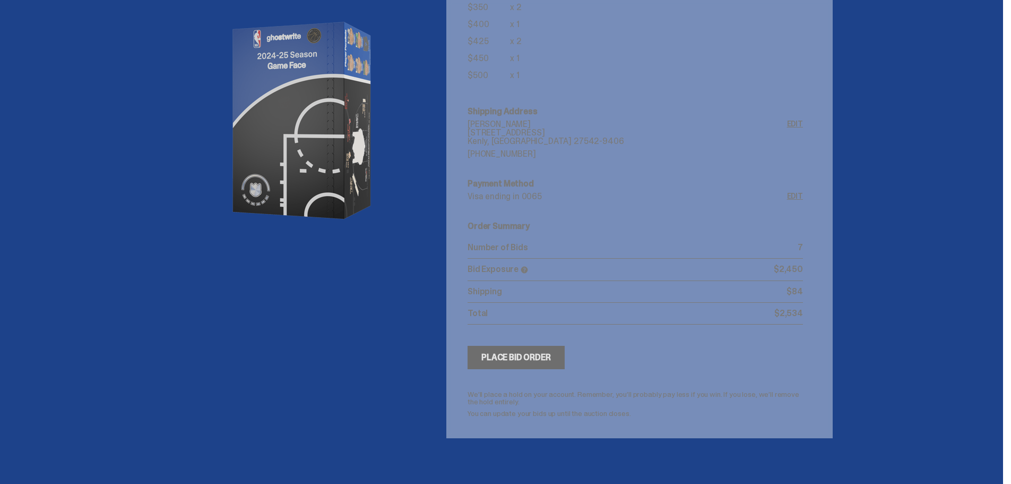 This screenshot has width=1011, height=484. What do you see at coordinates (636, 413) in the screenshot?
I see `p: You can update your bids up until the auction closes.` at bounding box center [636, 413].